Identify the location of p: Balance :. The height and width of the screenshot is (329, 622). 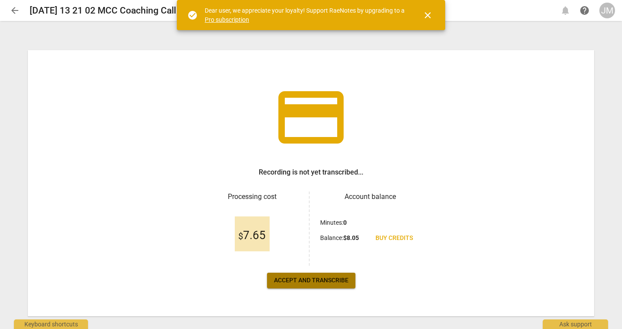
(339, 238).